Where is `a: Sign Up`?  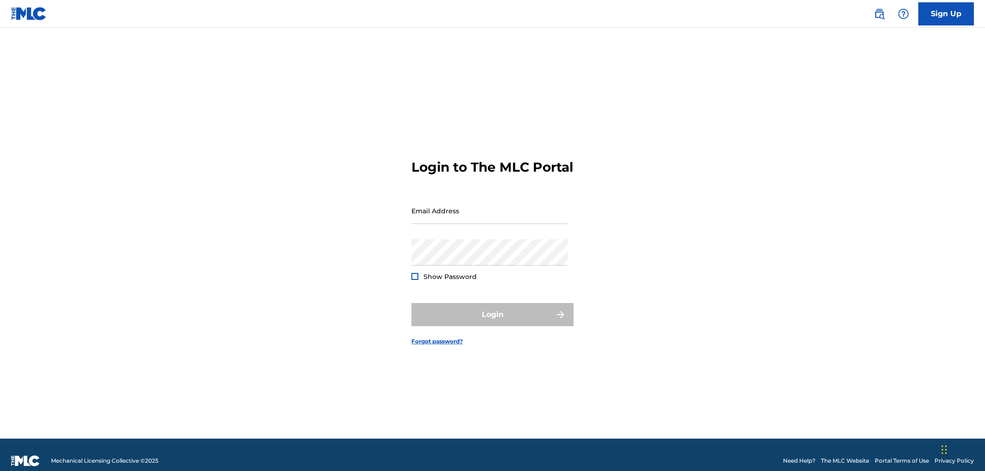 a: Sign Up is located at coordinates (946, 14).